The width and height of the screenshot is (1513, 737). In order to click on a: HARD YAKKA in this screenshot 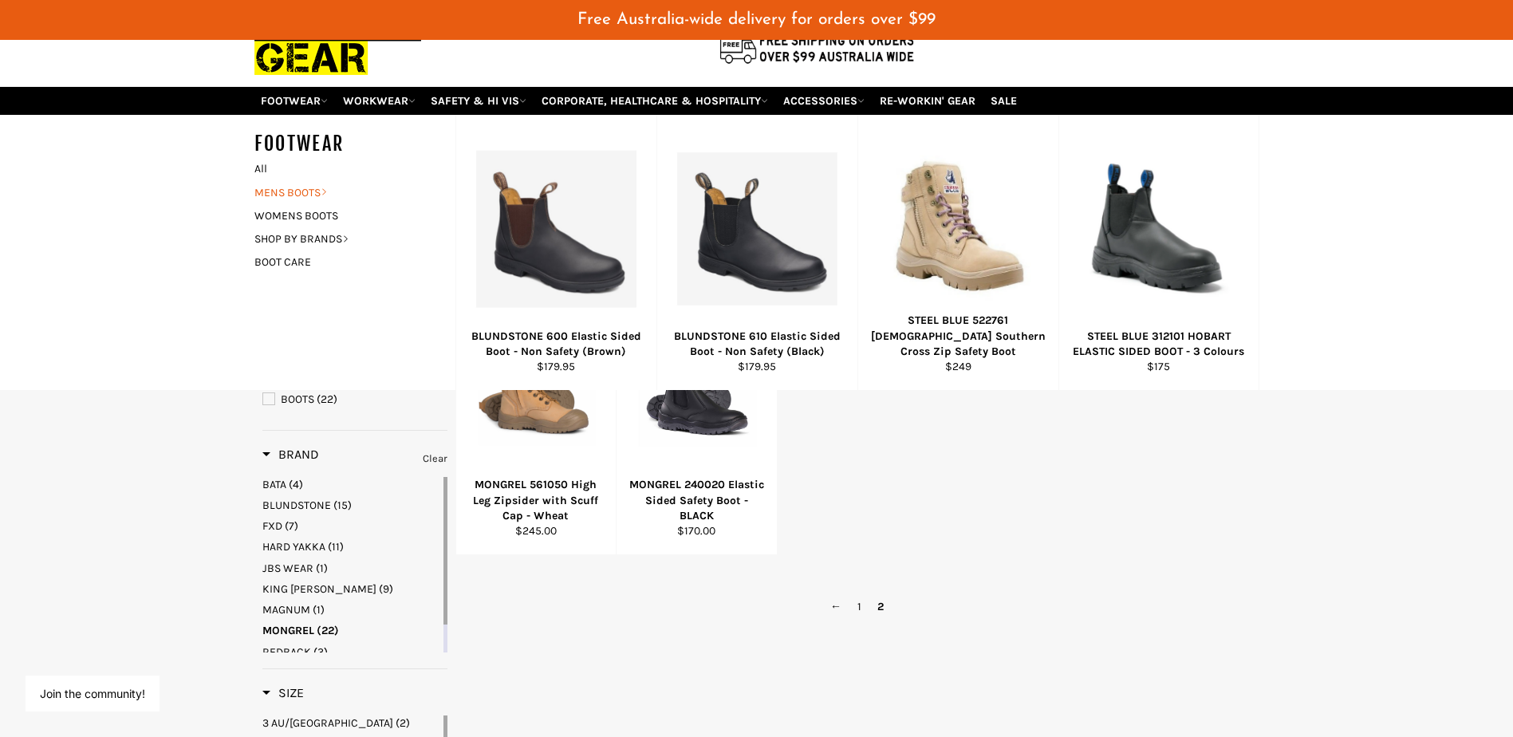, I will do `click(351, 546)`.